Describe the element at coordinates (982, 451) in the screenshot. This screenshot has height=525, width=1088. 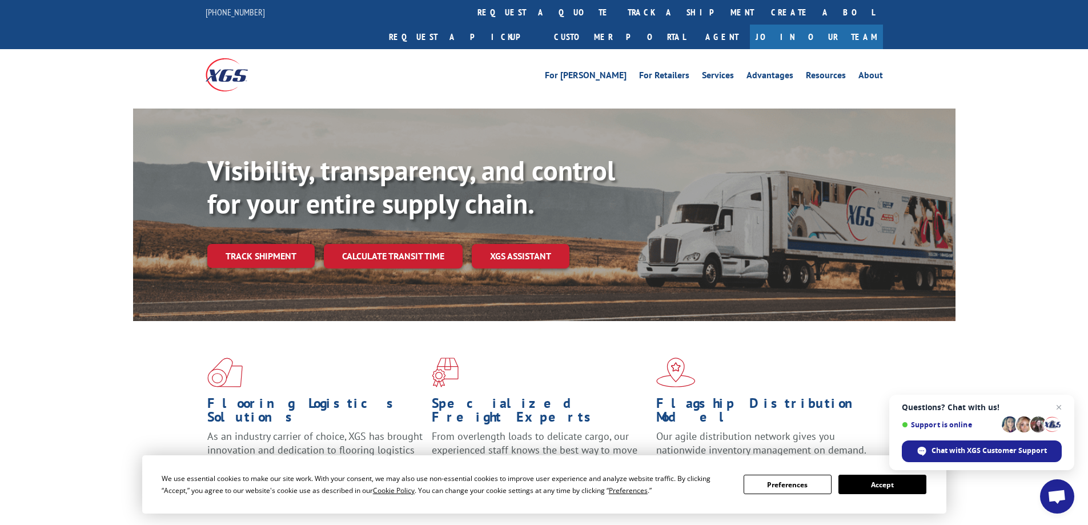
I see `div: Chat with XGS Customer Support` at that location.